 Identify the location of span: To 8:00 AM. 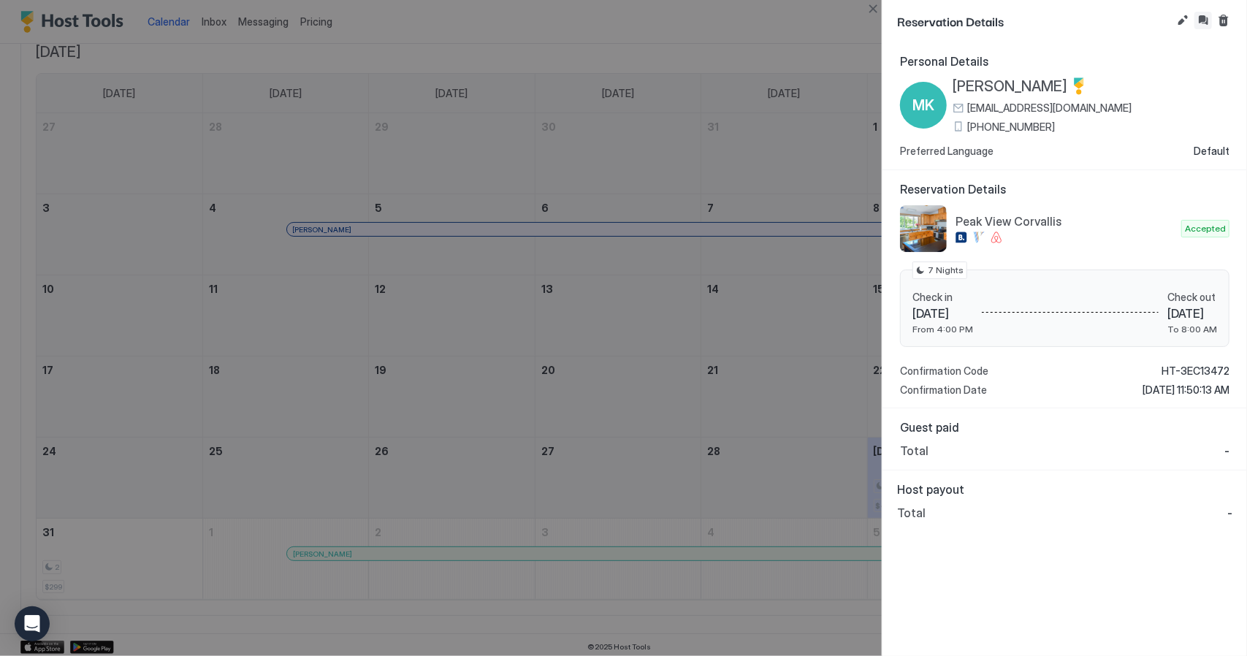
(1192, 329).